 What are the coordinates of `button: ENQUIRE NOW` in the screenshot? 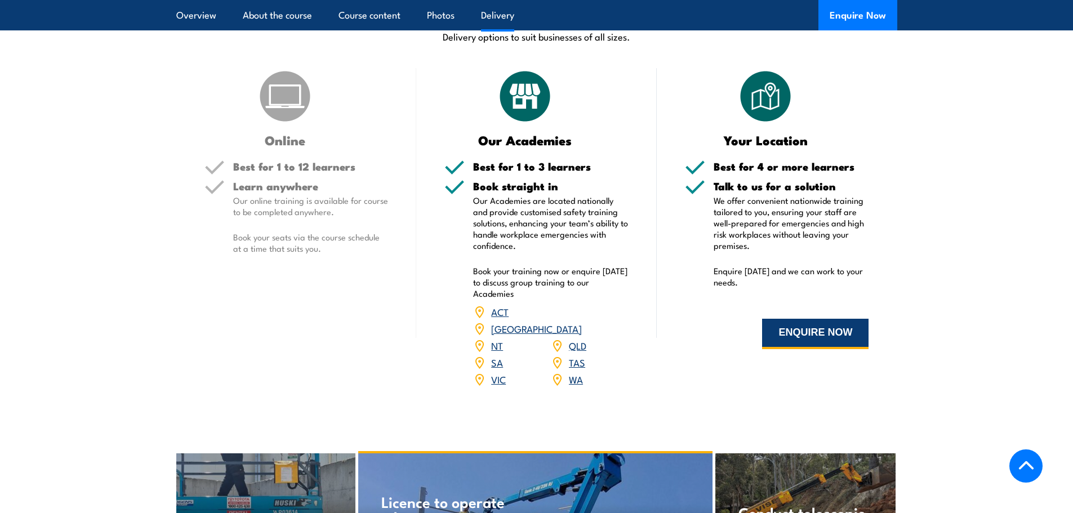 It's located at (815, 334).